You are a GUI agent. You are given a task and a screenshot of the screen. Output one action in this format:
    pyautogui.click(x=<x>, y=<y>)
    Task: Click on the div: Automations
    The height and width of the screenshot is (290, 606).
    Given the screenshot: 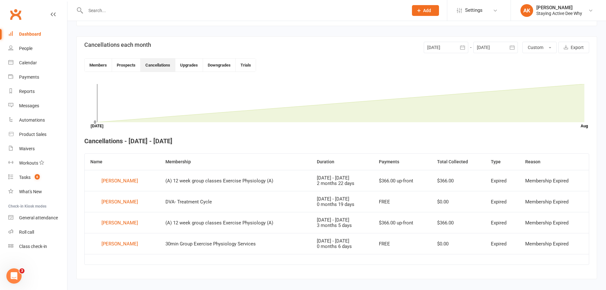 What is the action you would take?
    pyautogui.click(x=32, y=120)
    